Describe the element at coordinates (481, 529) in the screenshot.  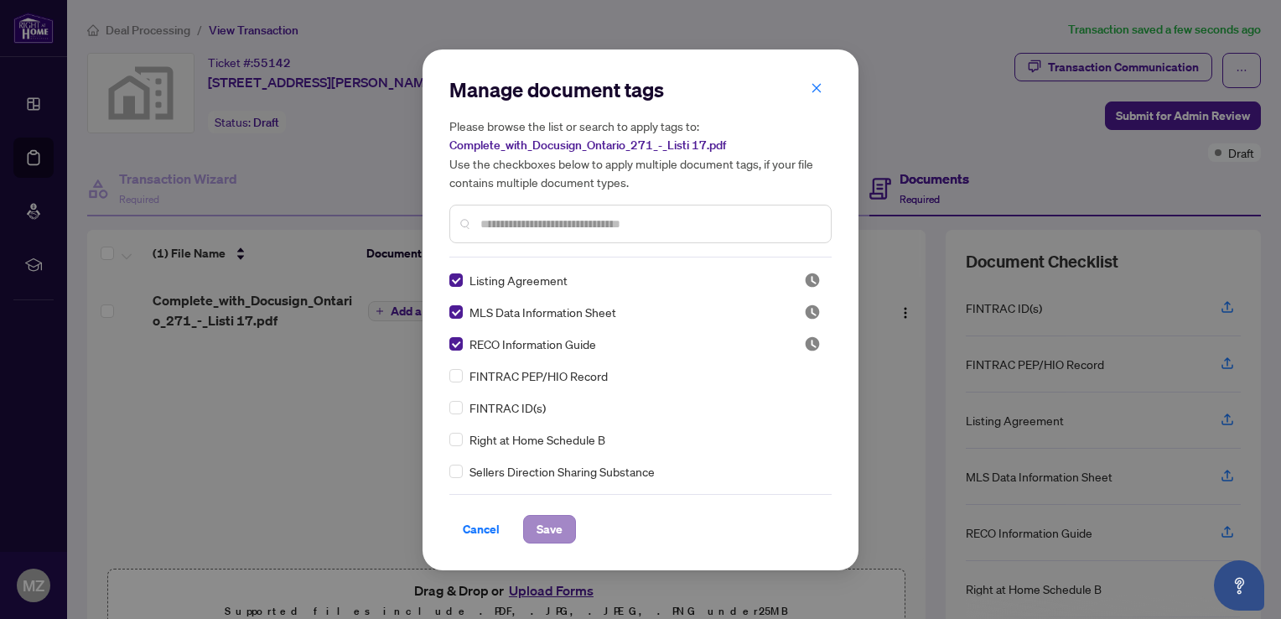
I see `button: Cancel` at that location.